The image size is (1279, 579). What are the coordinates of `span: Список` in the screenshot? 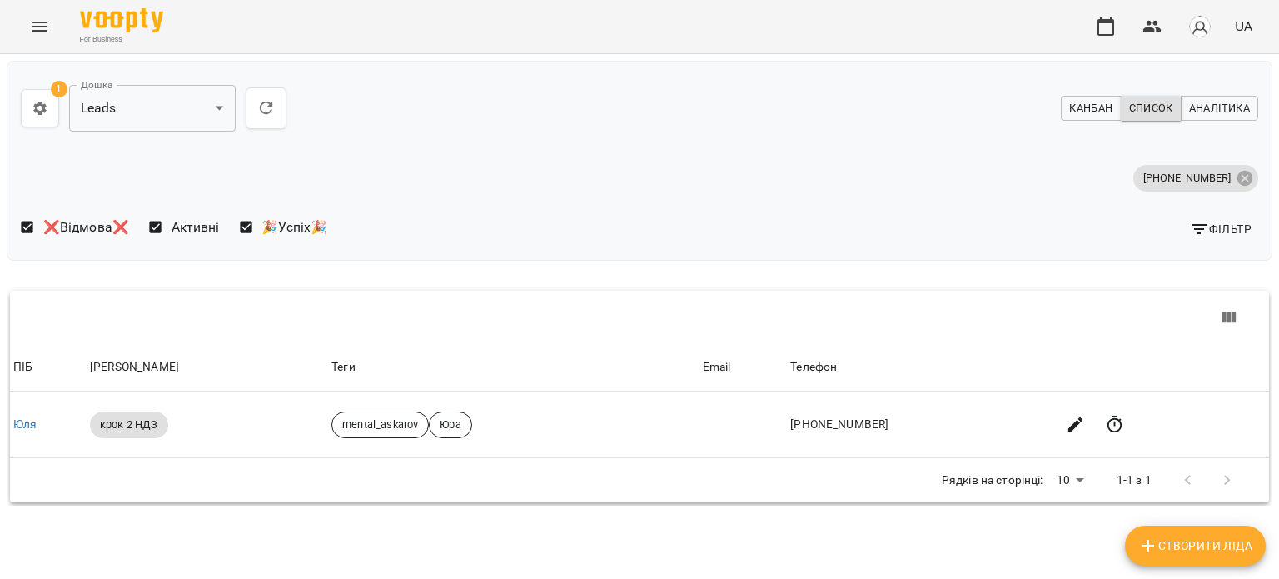 It's located at (1151, 108).